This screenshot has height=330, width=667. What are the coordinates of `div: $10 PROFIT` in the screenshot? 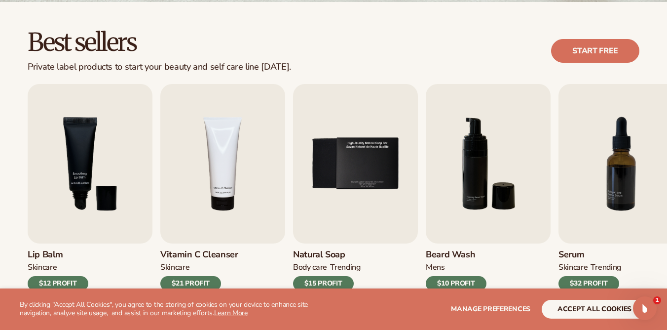 It's located at (456, 283).